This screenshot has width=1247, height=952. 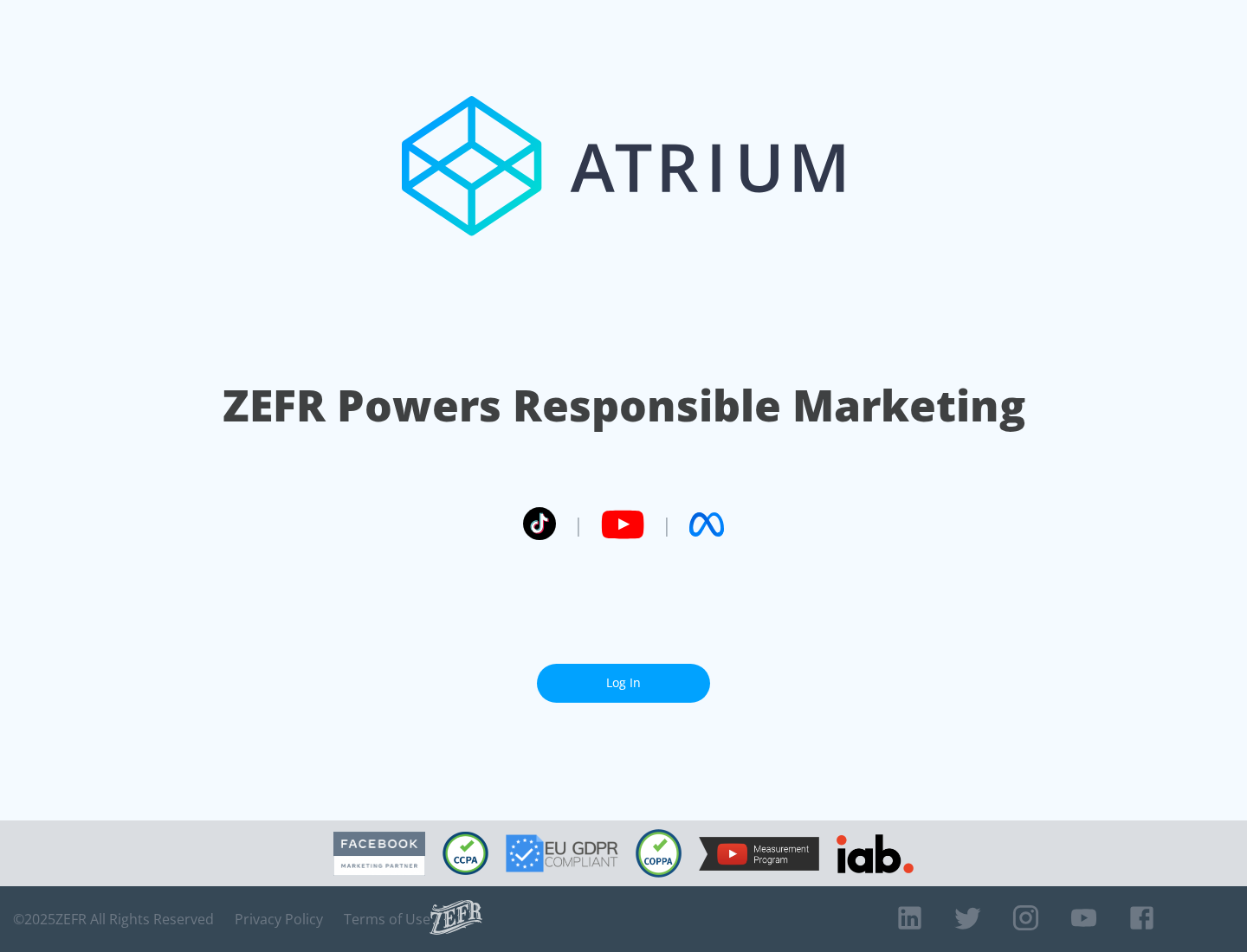 I want to click on img: IAB, so click(x=875, y=854).